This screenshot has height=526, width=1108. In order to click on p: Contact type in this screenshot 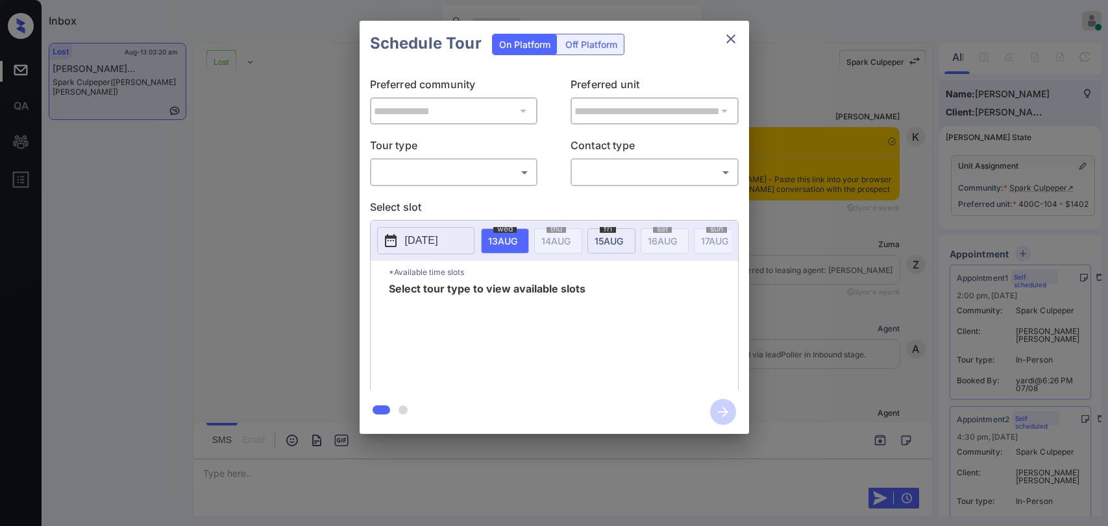, I will do `click(654, 148)`.